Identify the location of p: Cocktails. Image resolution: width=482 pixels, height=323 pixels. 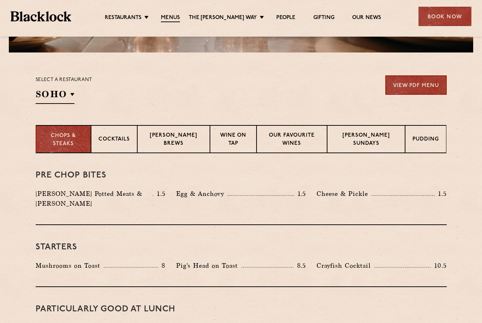
(114, 140).